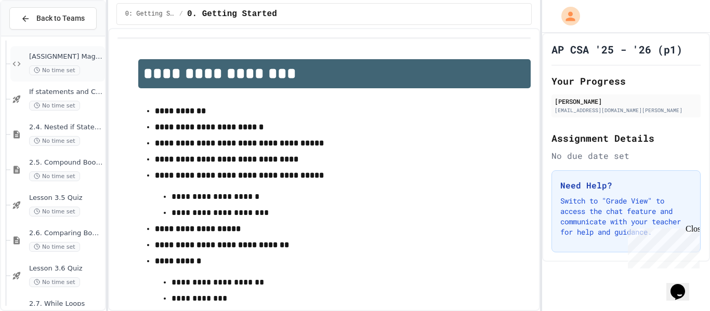  What do you see at coordinates (66, 163) in the screenshot?
I see `span: 2.5. Compound Boolean Expressions` at bounding box center [66, 163].